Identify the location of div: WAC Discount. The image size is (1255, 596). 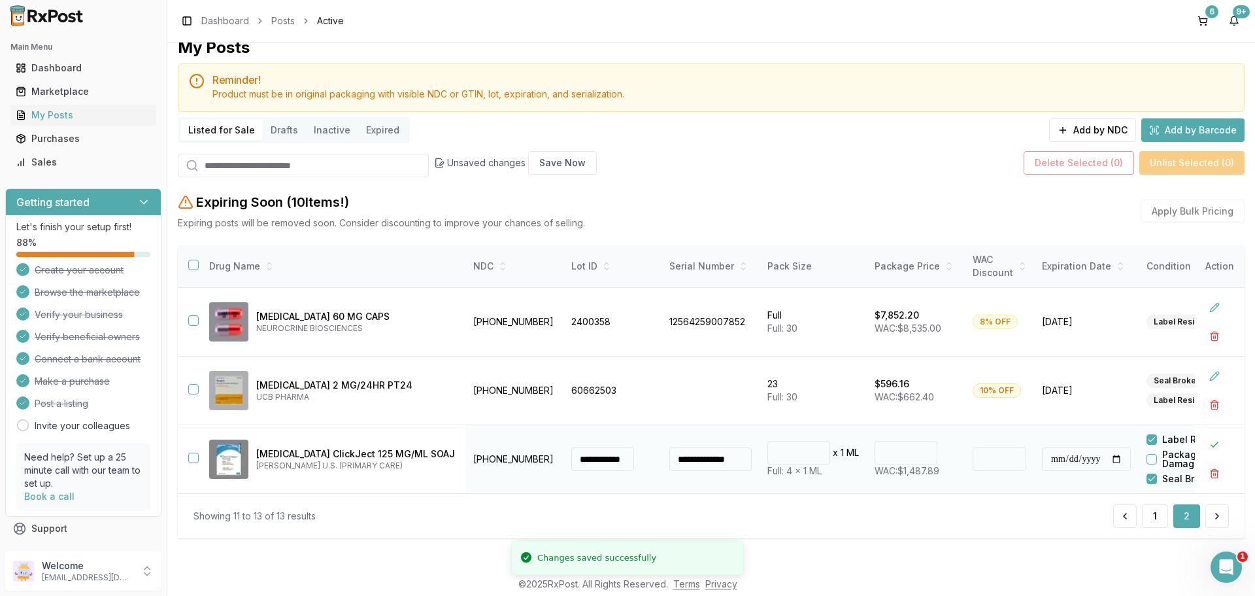
(1000, 266).